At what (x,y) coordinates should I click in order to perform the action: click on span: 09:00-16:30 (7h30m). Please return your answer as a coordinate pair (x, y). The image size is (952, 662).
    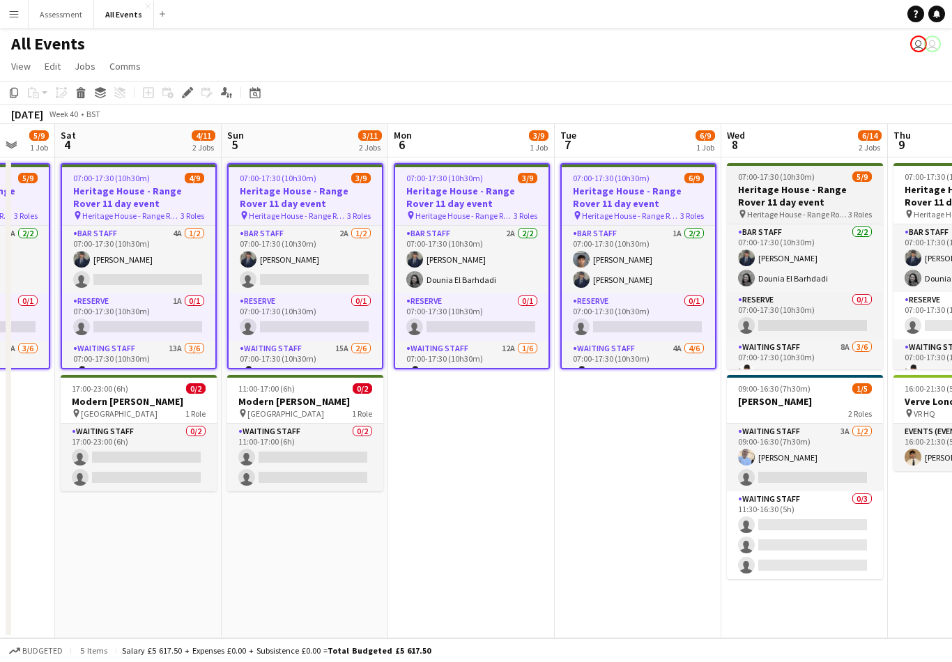
    Looking at the image, I should click on (774, 388).